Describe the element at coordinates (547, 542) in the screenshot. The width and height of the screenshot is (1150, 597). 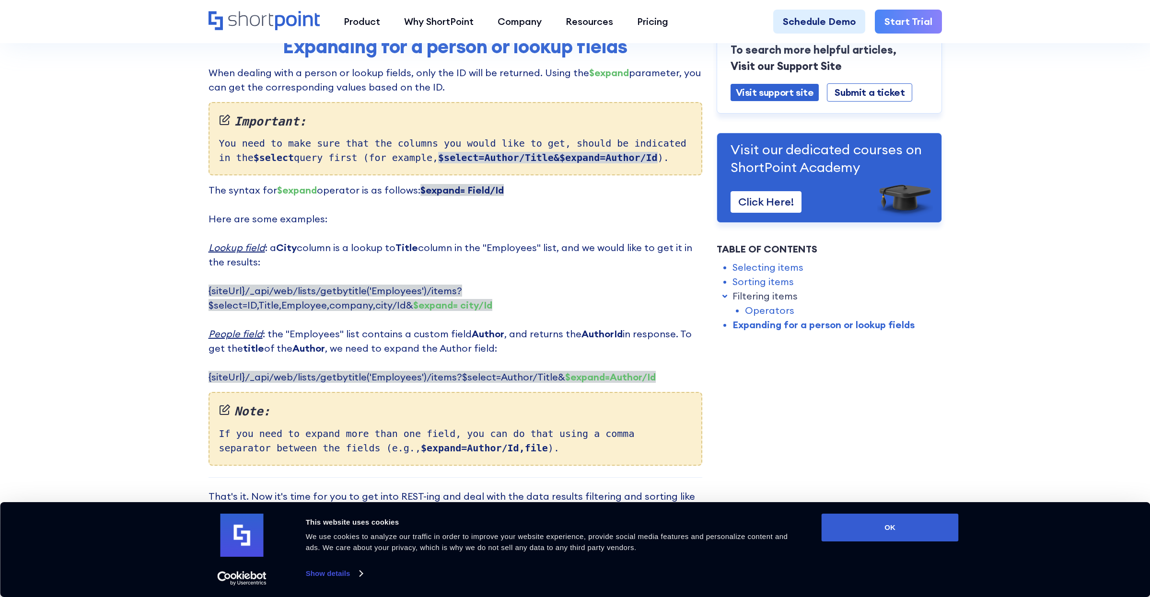
I see `span: We use cookies to analyze our traffic in order to improve your website experience, provide social...` at that location.